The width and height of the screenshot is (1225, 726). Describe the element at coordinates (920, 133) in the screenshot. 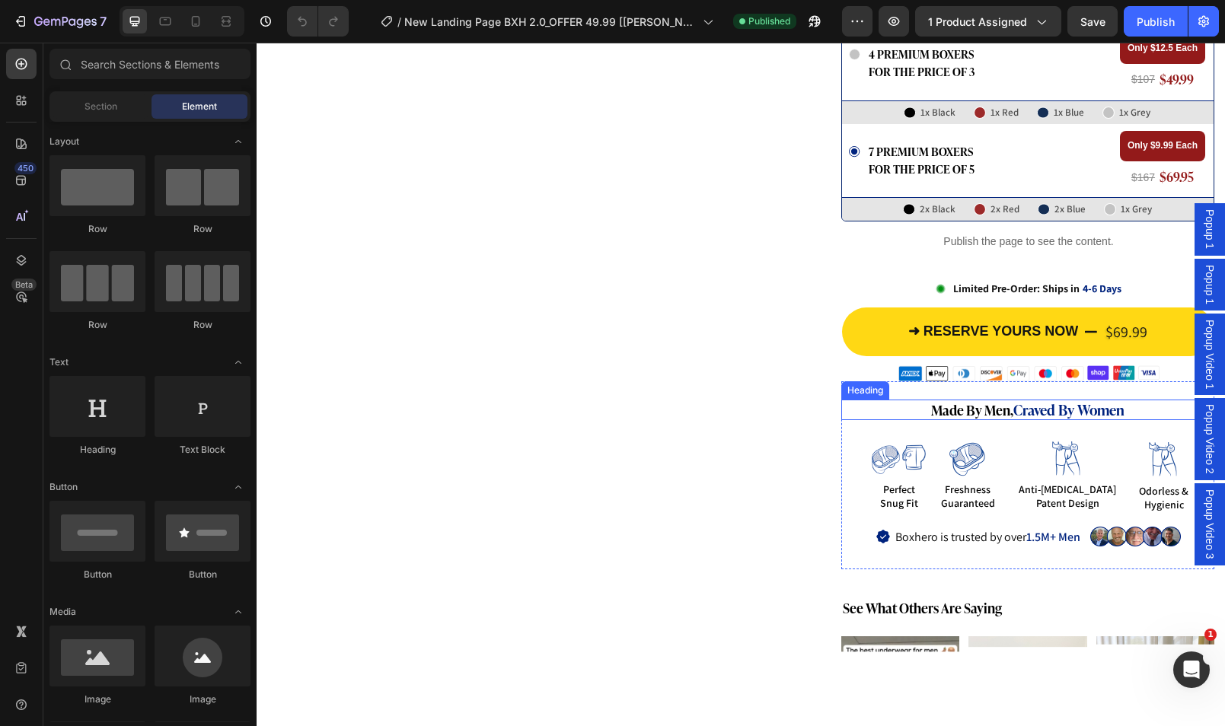

I see `span: $69.95` at that location.